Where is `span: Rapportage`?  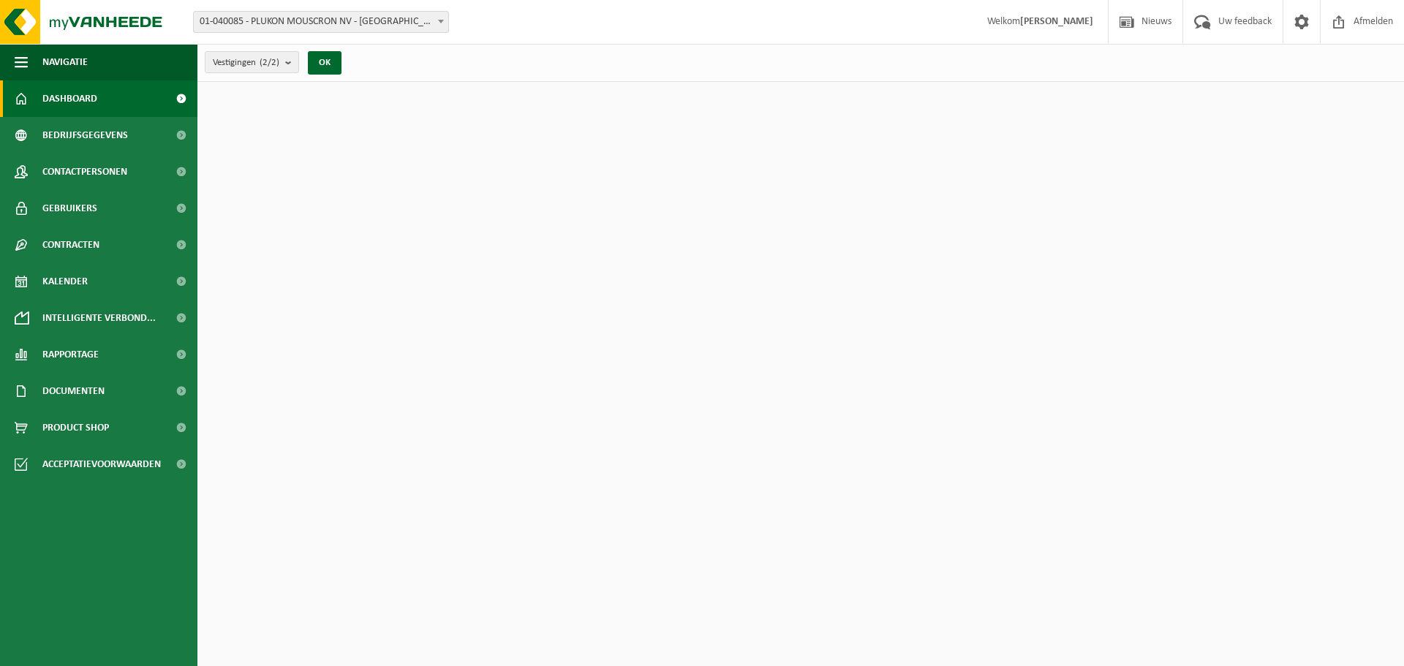 span: Rapportage is located at coordinates (70, 355).